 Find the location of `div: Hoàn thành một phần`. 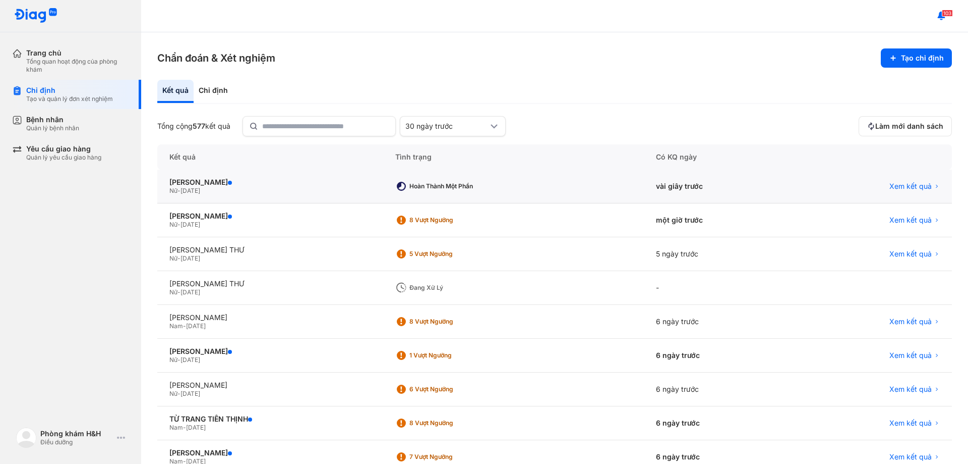

div: Hoàn thành một phần is located at coordinates (450, 186).